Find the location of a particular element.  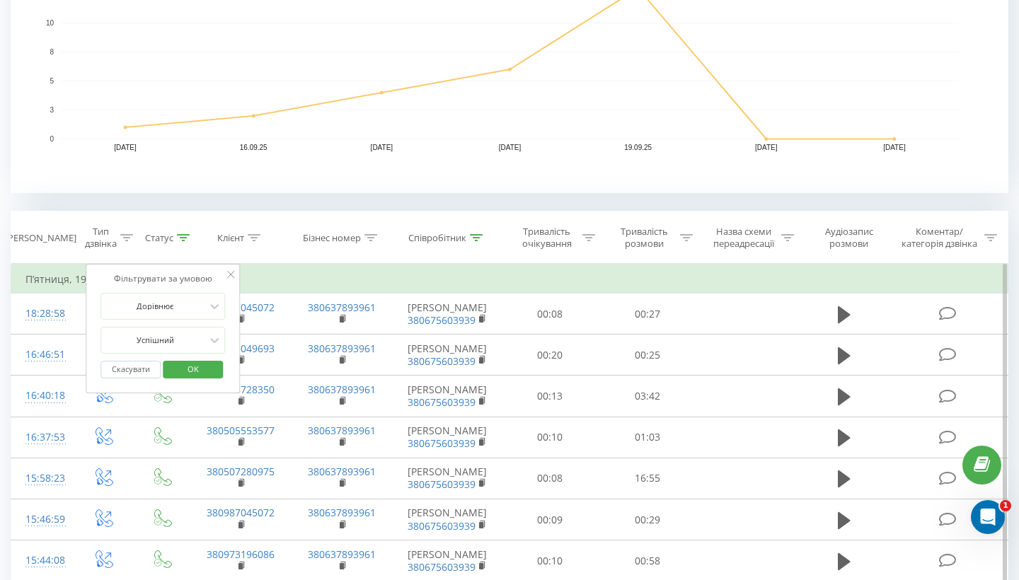

text: 19.09.25 is located at coordinates (638, 147).